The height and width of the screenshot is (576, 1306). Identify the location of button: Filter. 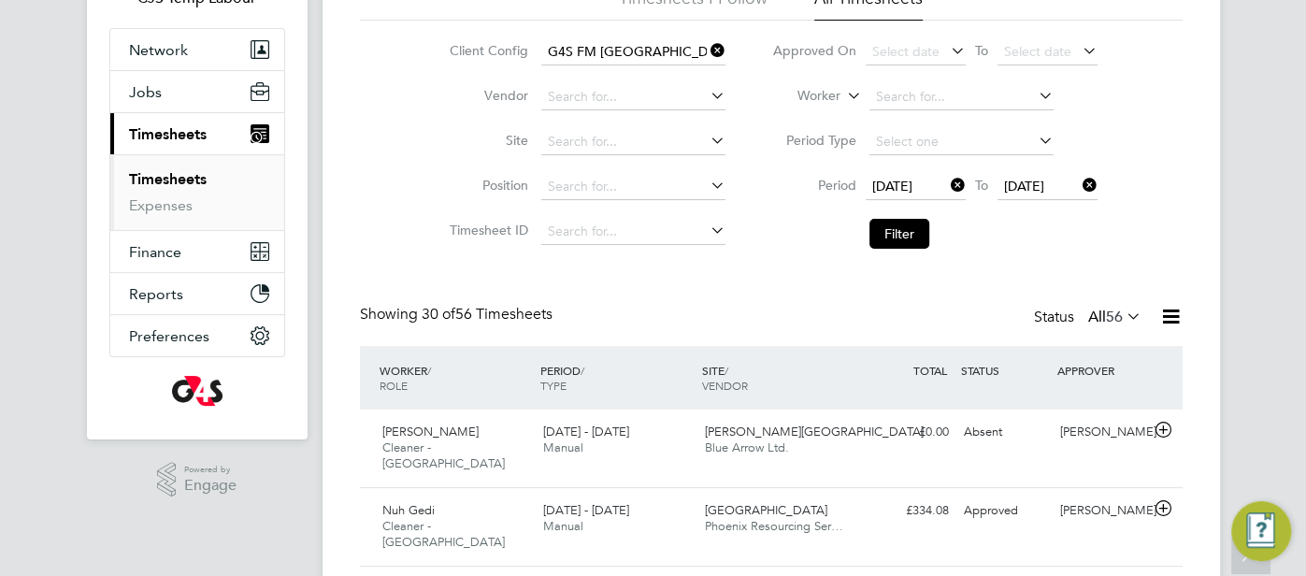
(899, 234).